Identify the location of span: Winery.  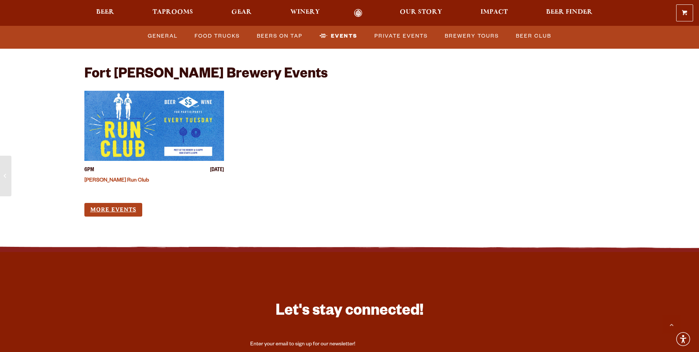
(305, 12).